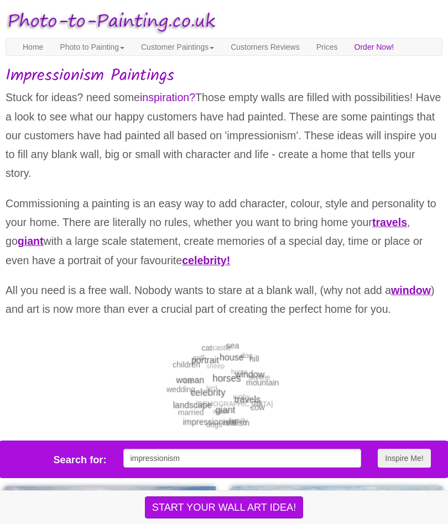  I want to click on a: Photo to Painting, so click(92, 47).